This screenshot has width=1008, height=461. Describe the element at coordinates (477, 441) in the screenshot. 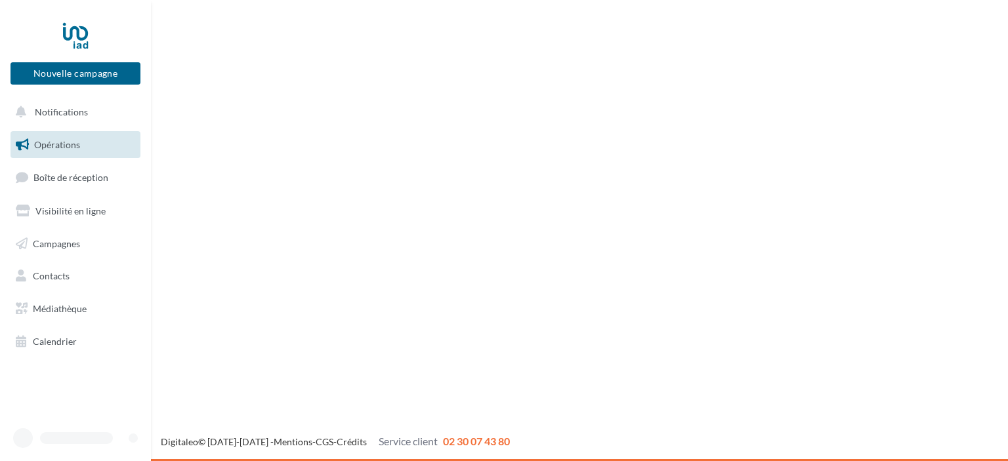

I see `span: 02 30 07 43 80` at that location.